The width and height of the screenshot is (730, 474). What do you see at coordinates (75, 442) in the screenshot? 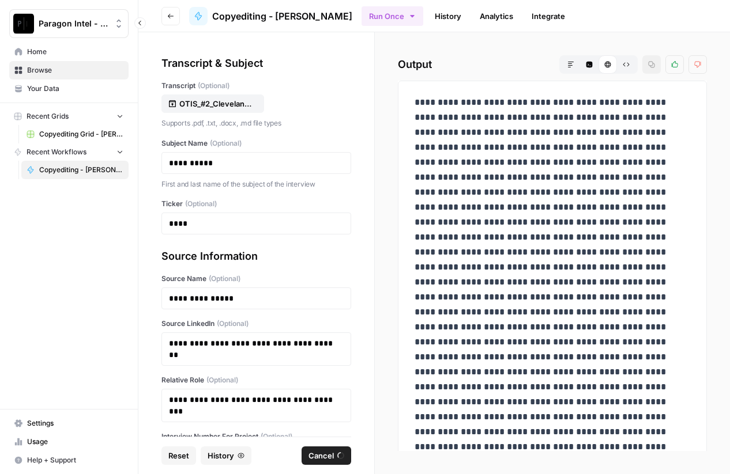
I see `span: Usage` at bounding box center [75, 442].